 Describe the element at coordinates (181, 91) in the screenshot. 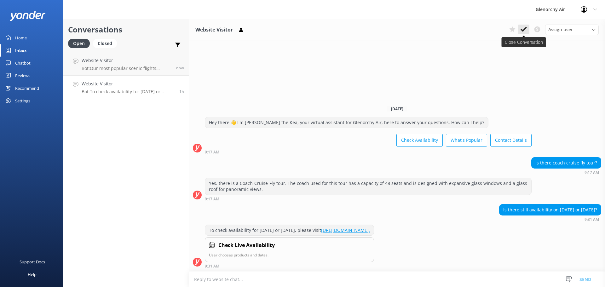

I see `span: Sep 21 2025 09:31am (UTC +12:00) Pacific/Auckland` at that location.